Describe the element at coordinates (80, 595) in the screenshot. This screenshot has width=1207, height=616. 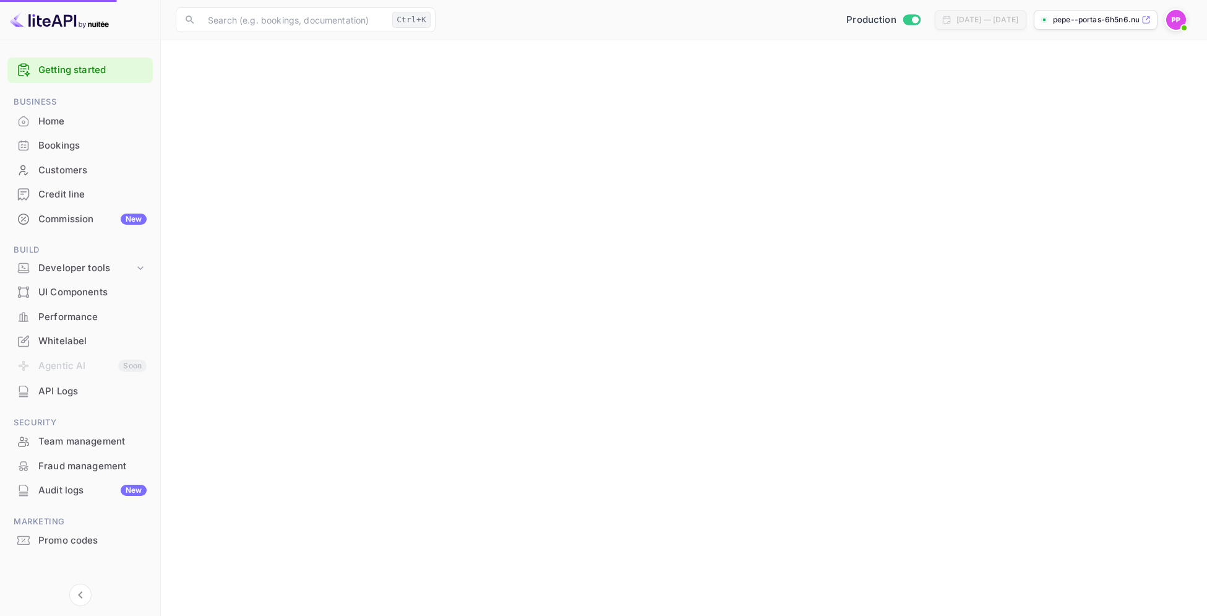
I see `button: Collapse navigation` at that location.